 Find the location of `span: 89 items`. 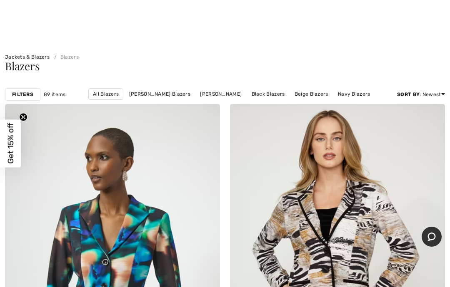

span: 89 items is located at coordinates (55, 95).